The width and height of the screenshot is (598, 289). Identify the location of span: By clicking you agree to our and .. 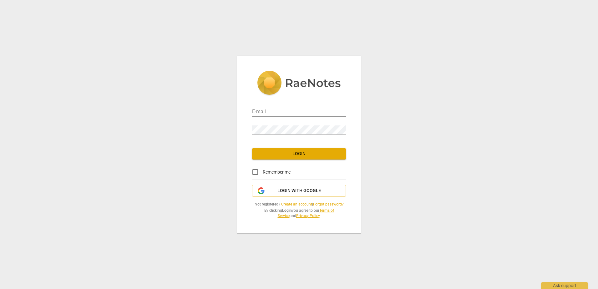
(299, 213).